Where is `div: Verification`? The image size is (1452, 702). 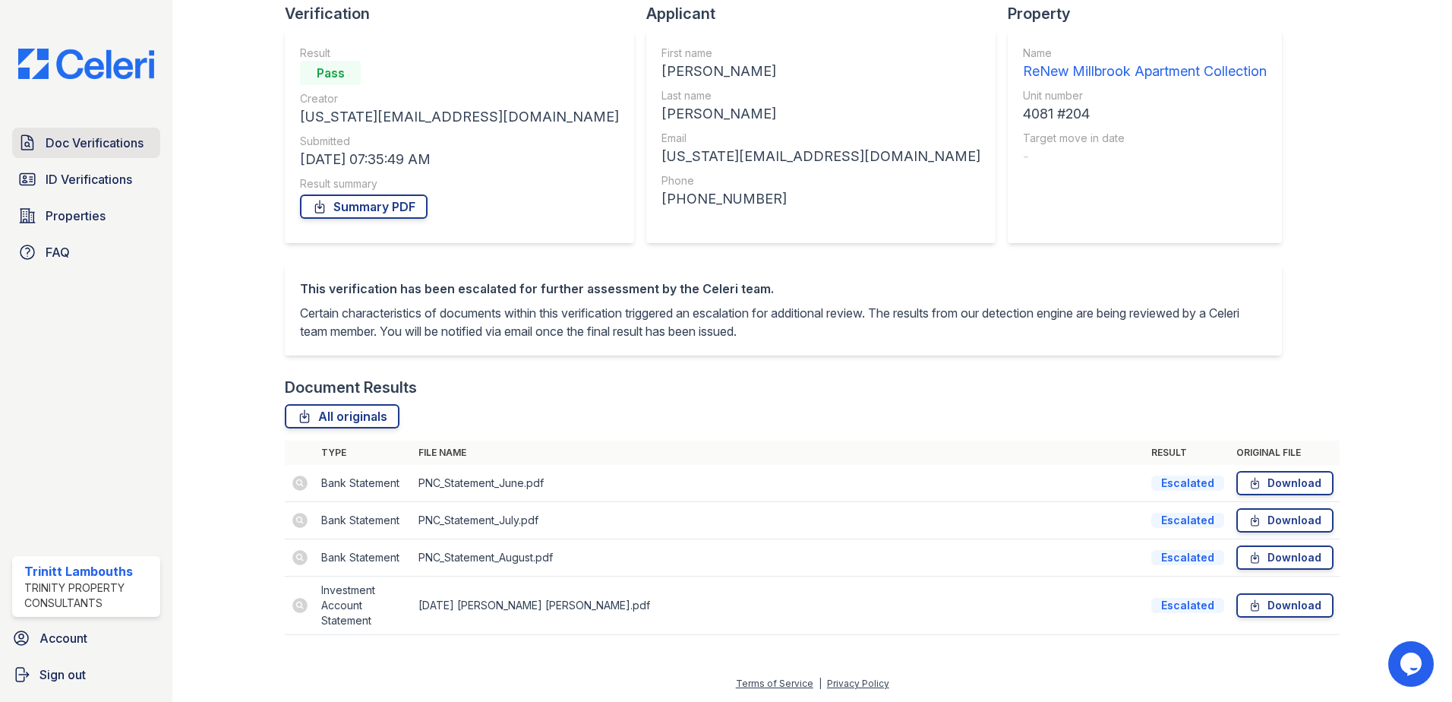 div: Verification is located at coordinates (466, 14).